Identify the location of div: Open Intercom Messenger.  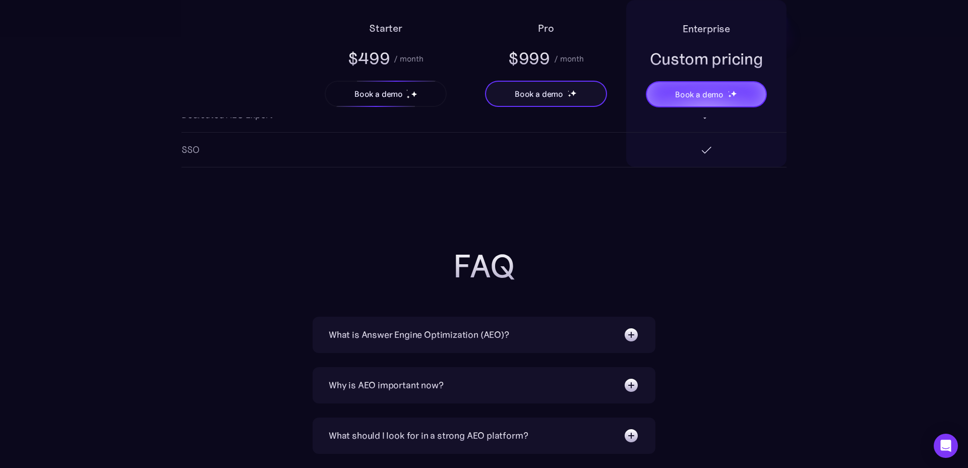
(946, 446).